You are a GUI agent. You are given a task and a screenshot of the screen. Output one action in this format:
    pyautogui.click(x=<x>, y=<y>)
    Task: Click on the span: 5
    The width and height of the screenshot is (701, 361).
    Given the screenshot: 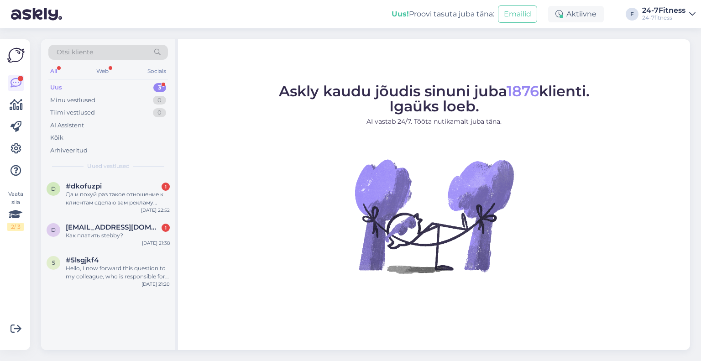 What is the action you would take?
    pyautogui.click(x=53, y=262)
    